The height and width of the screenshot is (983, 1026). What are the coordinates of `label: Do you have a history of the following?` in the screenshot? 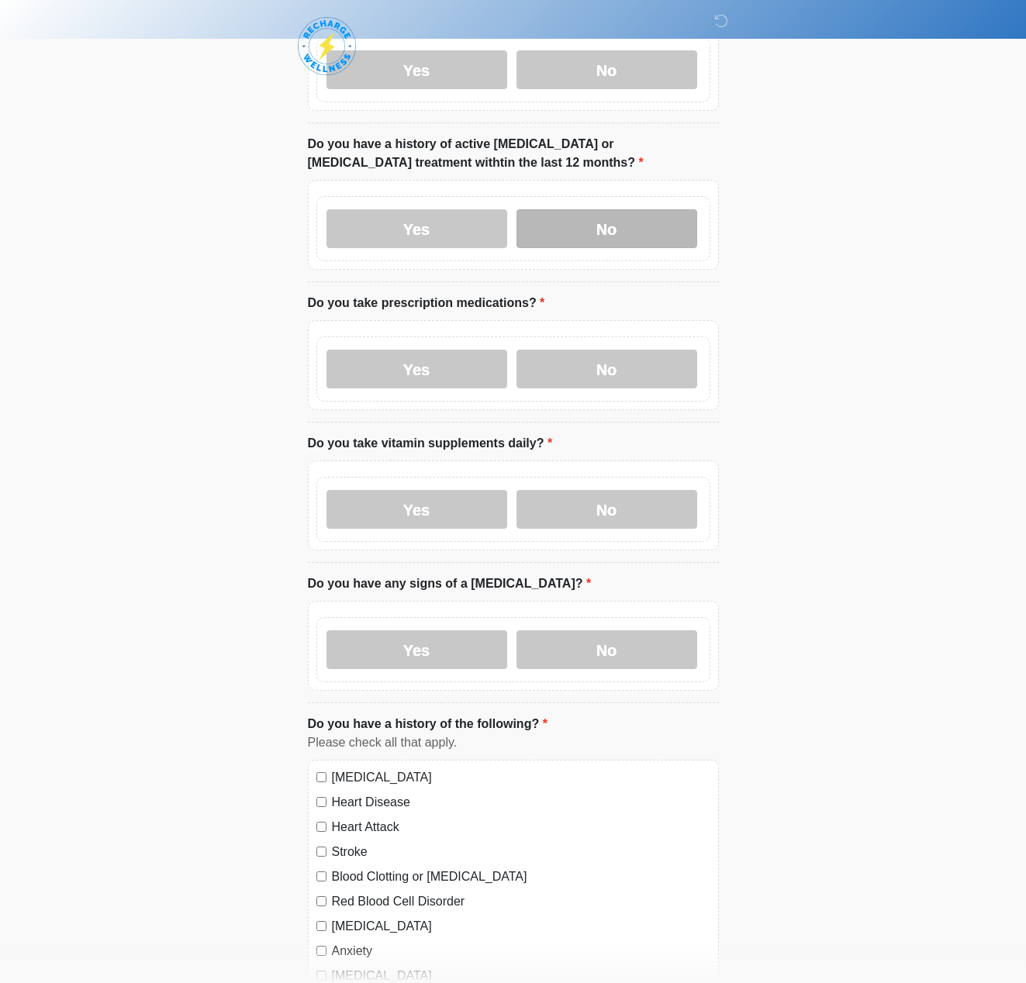 It's located at (427, 724).